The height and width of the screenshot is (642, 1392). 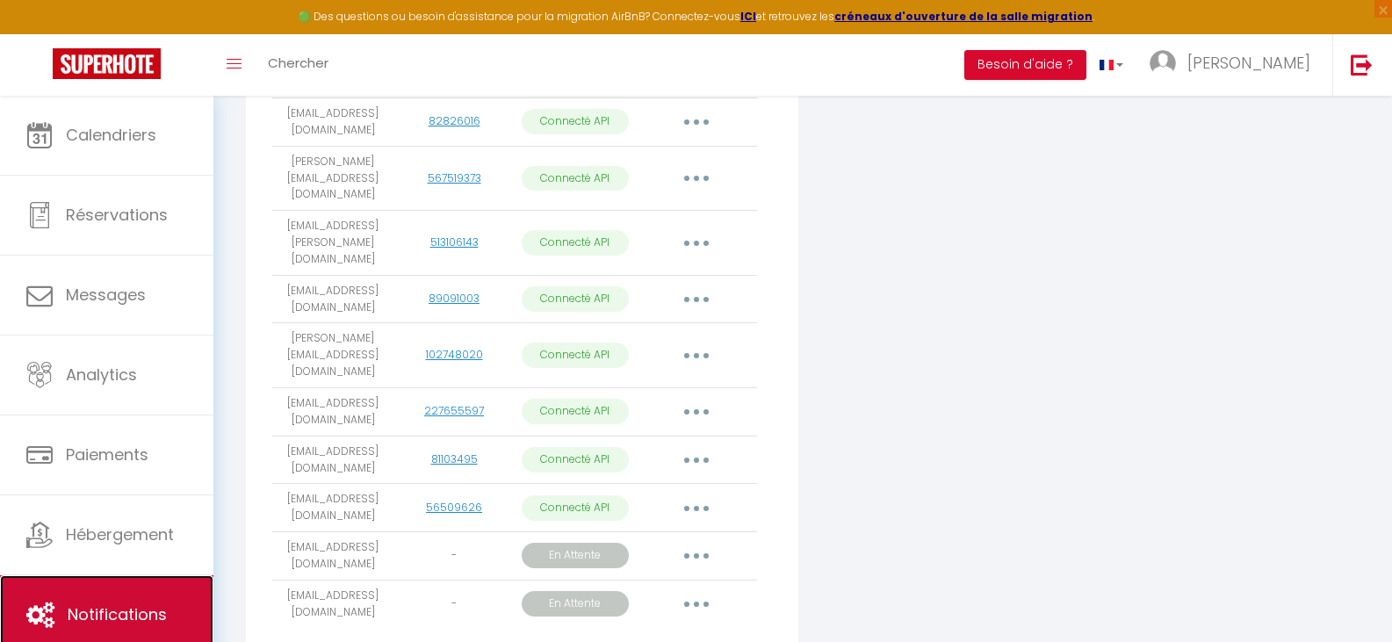 What do you see at coordinates (111, 134) in the screenshot?
I see `span: Calendriers` at bounding box center [111, 134].